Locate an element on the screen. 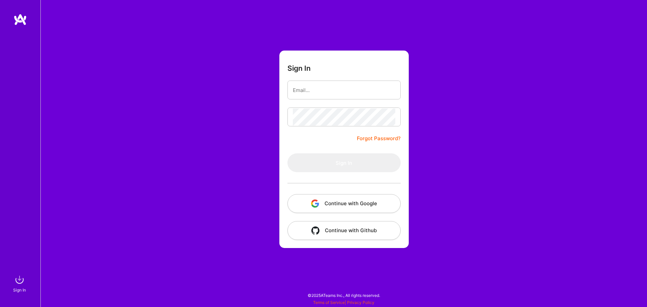 This screenshot has height=307, width=647. button: Continue with Github is located at coordinates (344, 230).